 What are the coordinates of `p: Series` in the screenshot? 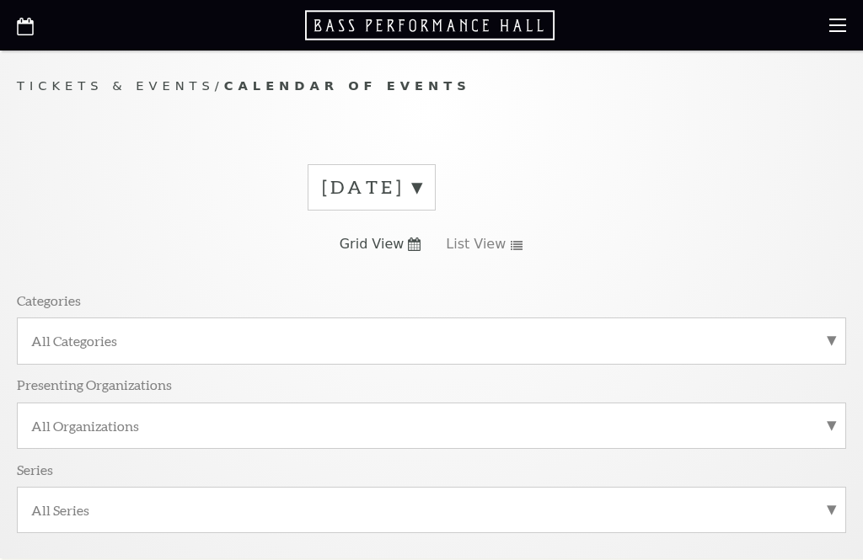 It's located at (35, 469).